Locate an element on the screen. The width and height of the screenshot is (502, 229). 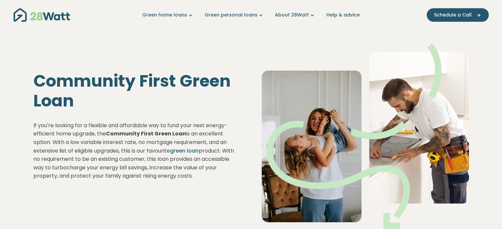
p: If you're looking for a flexible and affordable way to fund your next energy-efficient home upgra... is located at coordinates (137, 151).